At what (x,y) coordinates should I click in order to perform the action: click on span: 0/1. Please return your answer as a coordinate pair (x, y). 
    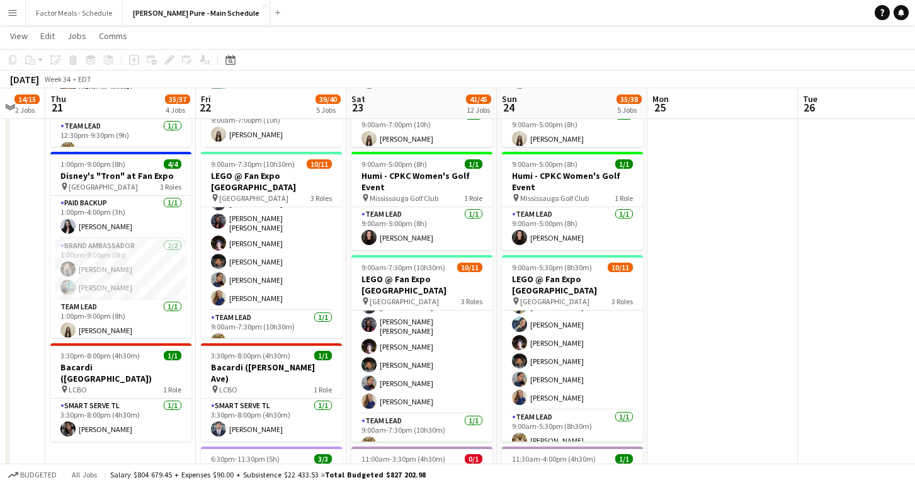
    Looking at the image, I should click on (474, 458).